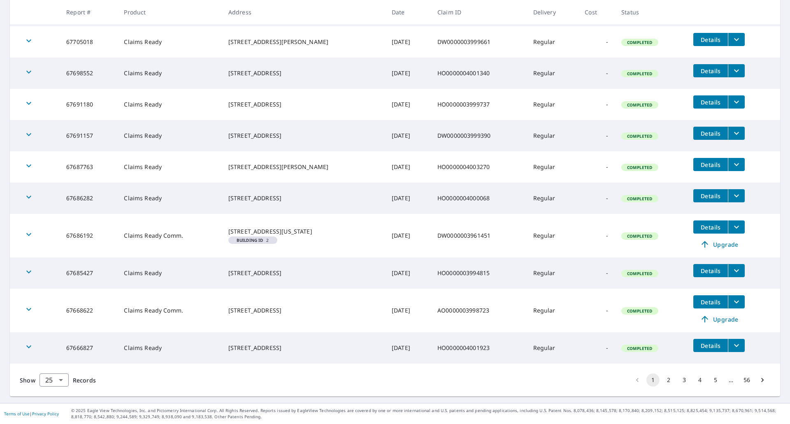 Image resolution: width=790 pixels, height=424 pixels. I want to click on span: Records, so click(84, 380).